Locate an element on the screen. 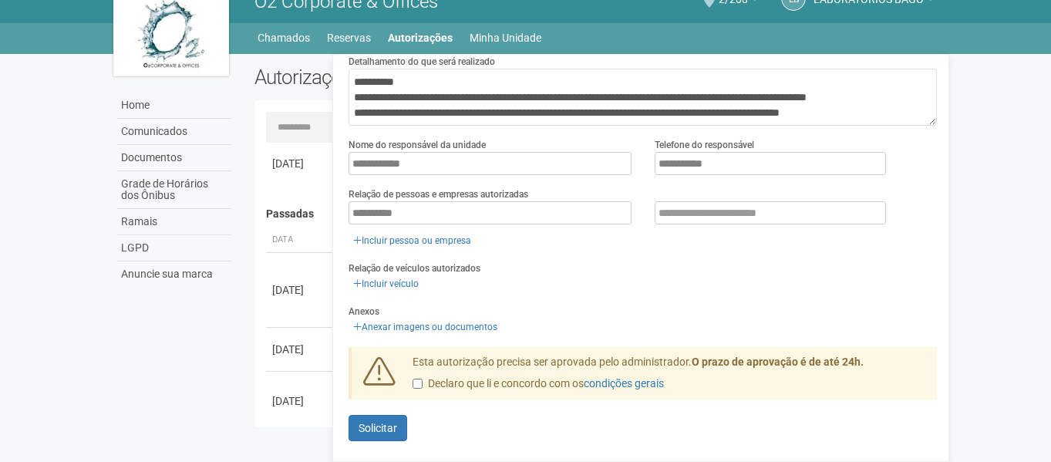  label: Relação de veículos autorizados is located at coordinates (414, 268).